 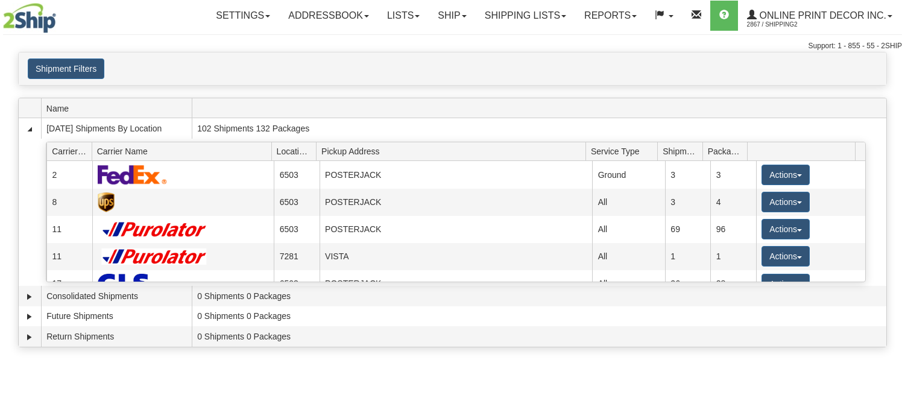 What do you see at coordinates (403, 16) in the screenshot?
I see `a: Lists` at bounding box center [403, 16].